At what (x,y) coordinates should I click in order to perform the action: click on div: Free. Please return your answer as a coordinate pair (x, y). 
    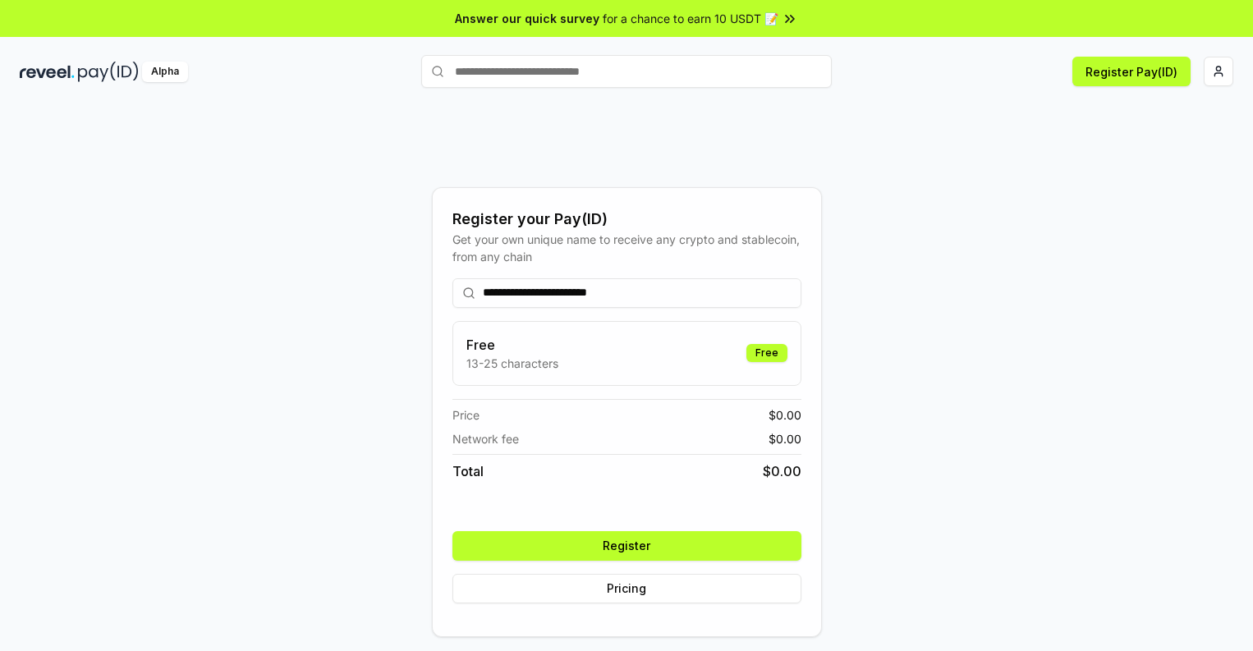
    Looking at the image, I should click on (767, 353).